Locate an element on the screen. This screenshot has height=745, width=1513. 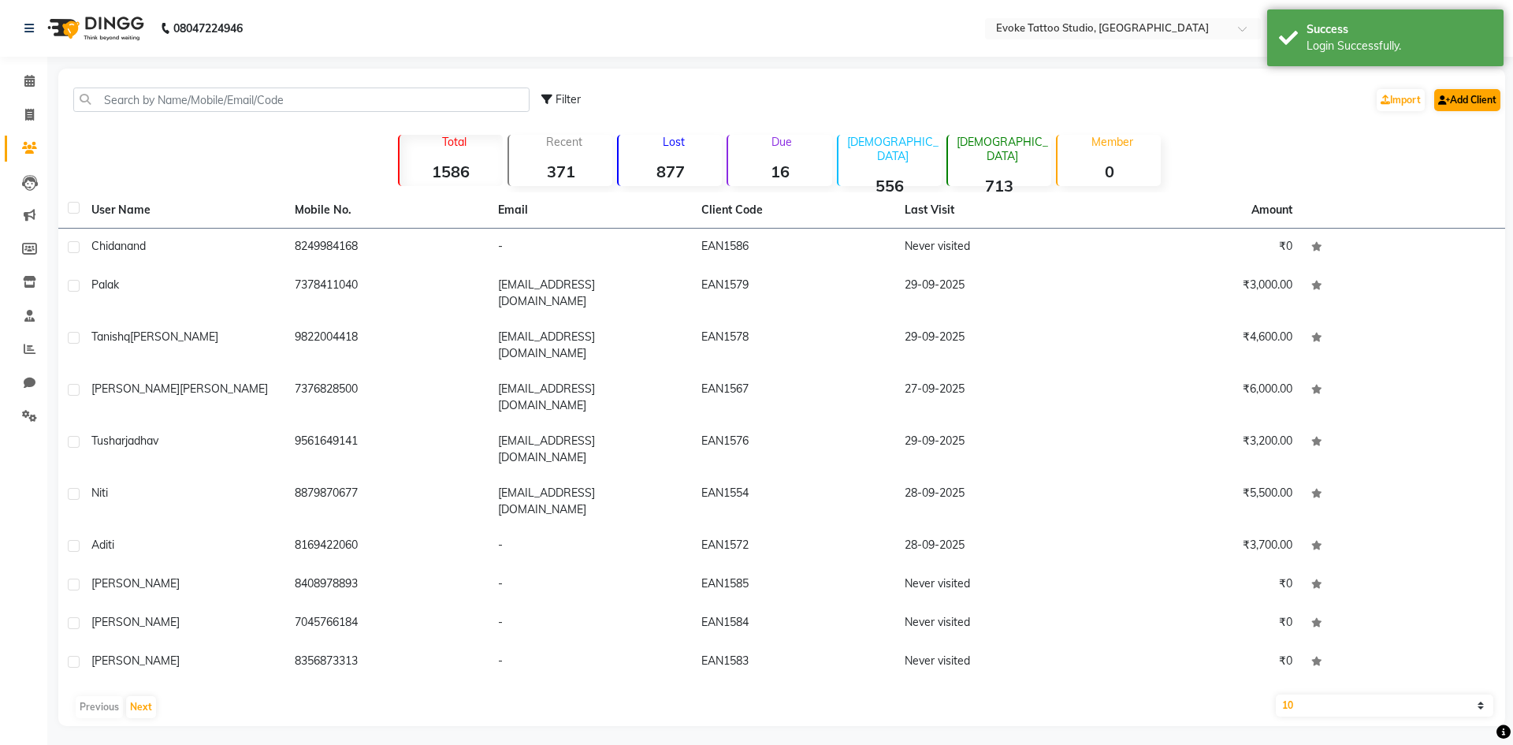
td: ₹4,600.00 is located at coordinates (1200, 345).